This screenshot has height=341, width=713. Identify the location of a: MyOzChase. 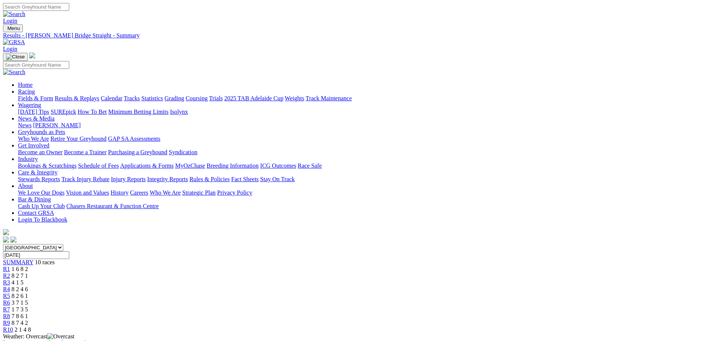
(190, 166).